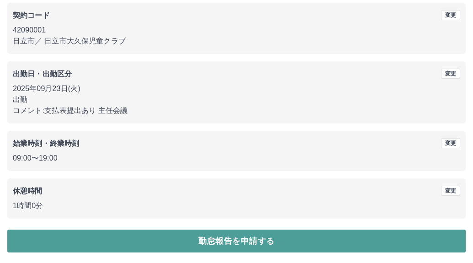 The width and height of the screenshot is (473, 263). I want to click on p: 日立市 ／ 日立市大久保児童クラブ, so click(236, 41).